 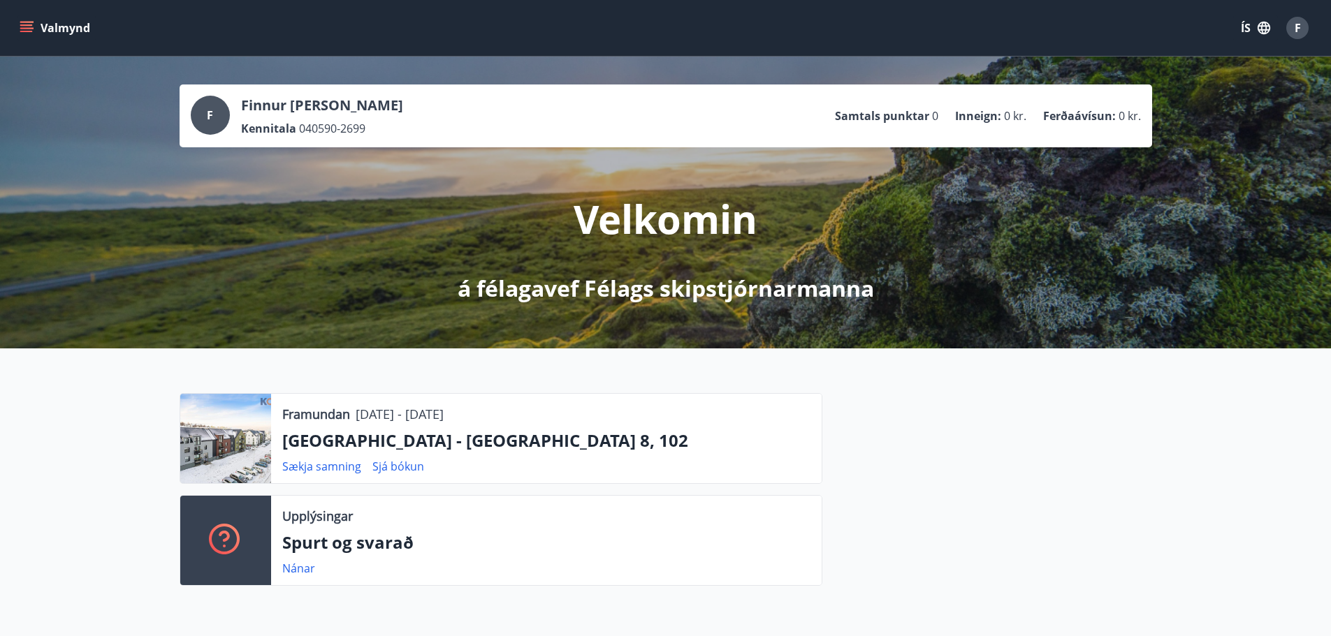 What do you see at coordinates (321, 467) in the screenshot?
I see `a: Sækja samning` at bounding box center [321, 467].